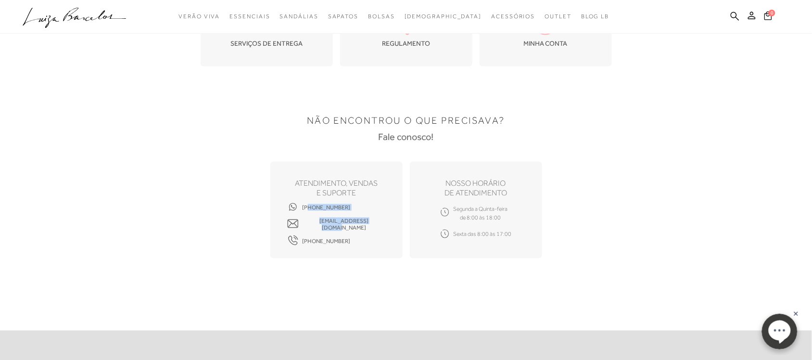 The image size is (812, 360). What do you see at coordinates (199, 16) in the screenshot?
I see `span: Verão Viva` at bounding box center [199, 16].